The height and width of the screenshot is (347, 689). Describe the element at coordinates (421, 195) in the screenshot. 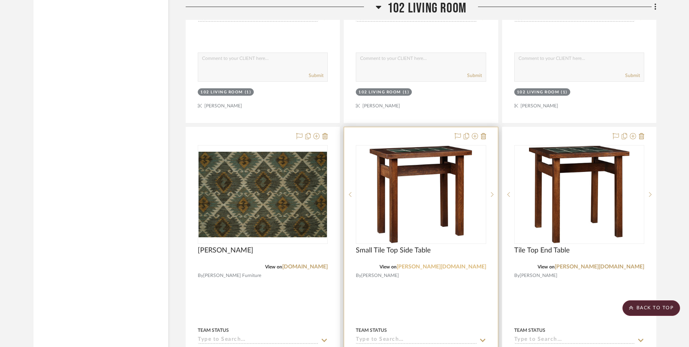

I see `div: 0` at that location.